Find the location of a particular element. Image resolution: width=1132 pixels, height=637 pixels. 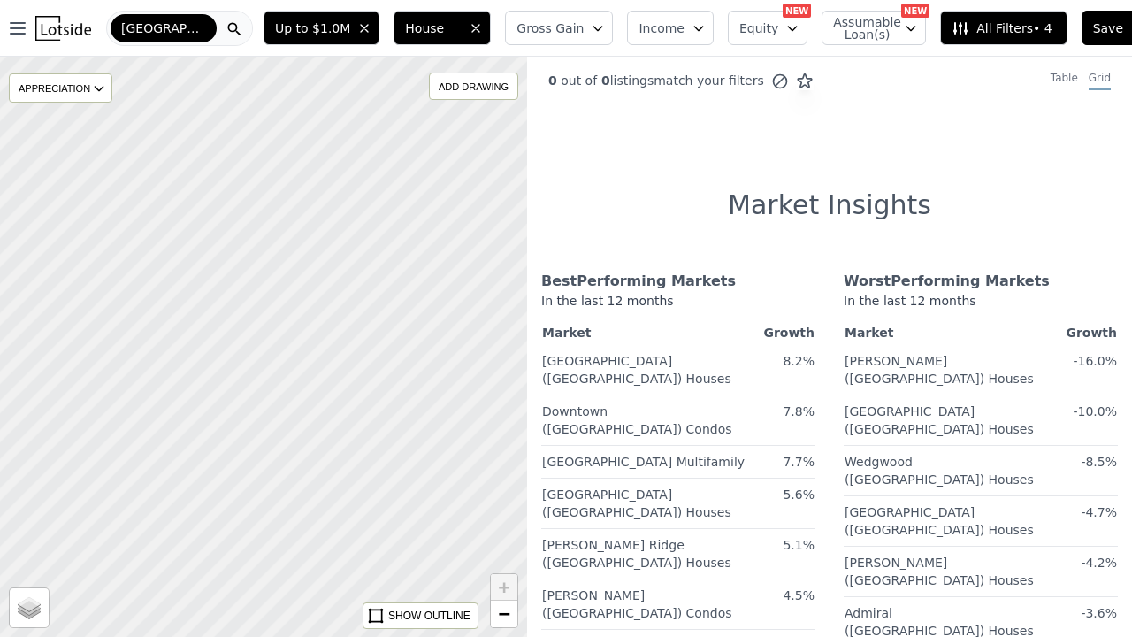

span: 5.6% is located at coordinates (799, 494).